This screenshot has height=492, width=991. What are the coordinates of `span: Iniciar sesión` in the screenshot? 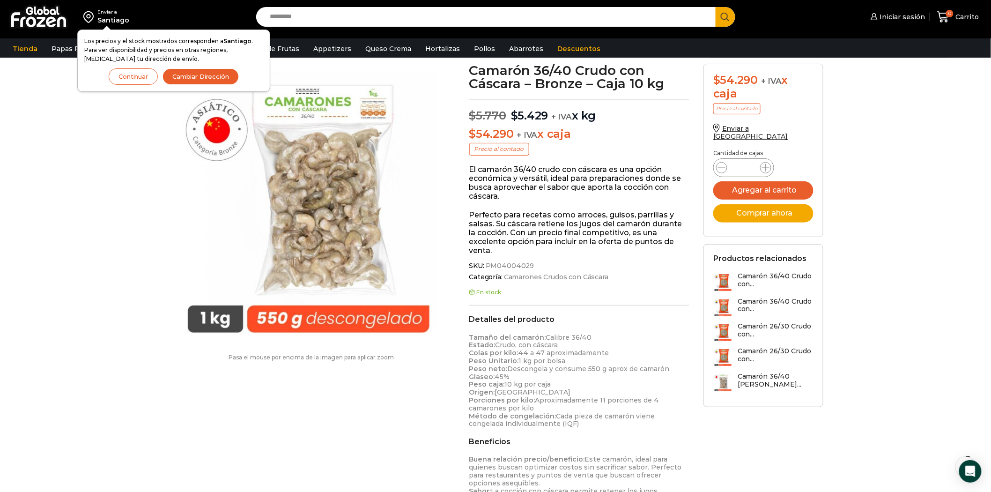 It's located at (902, 17).